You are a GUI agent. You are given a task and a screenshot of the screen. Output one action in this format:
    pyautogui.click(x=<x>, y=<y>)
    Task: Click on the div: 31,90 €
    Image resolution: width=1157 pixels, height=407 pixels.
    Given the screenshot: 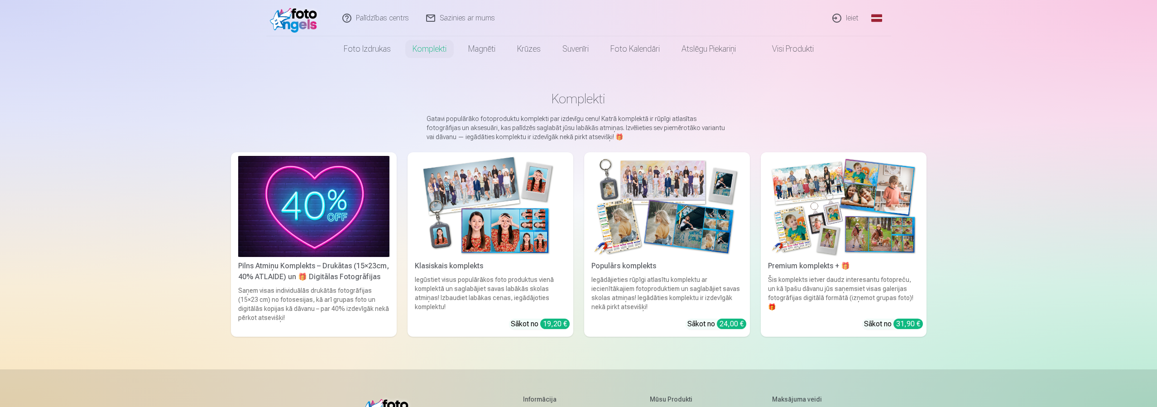 What is the action you would take?
    pyautogui.click(x=908, y=323)
    